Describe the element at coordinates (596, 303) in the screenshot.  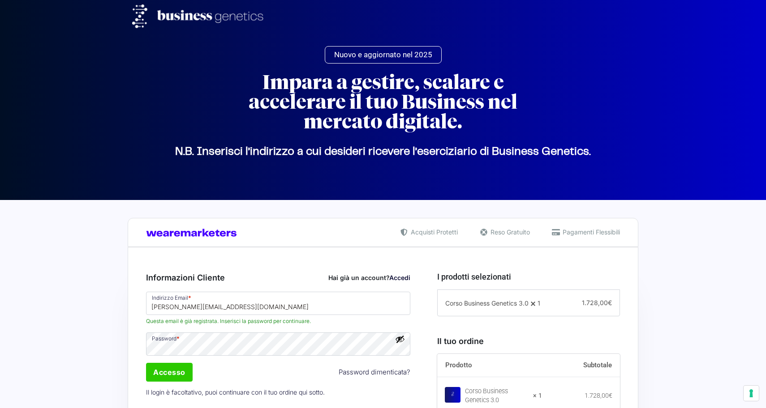
I see `span: 1.728,00` at that location.